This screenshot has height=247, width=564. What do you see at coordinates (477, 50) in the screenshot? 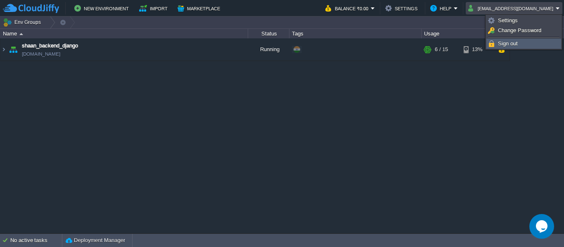
I see `div: 13%` at bounding box center [477, 50].